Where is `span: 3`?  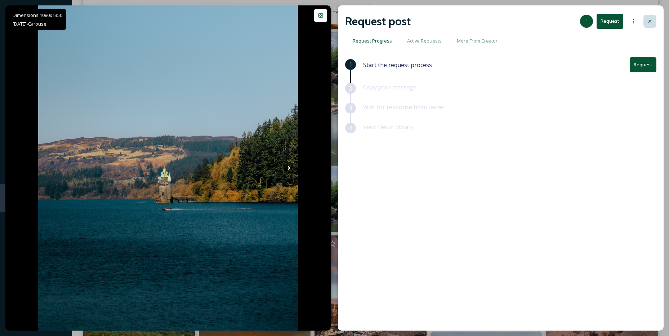 span: 3 is located at coordinates (351, 108).